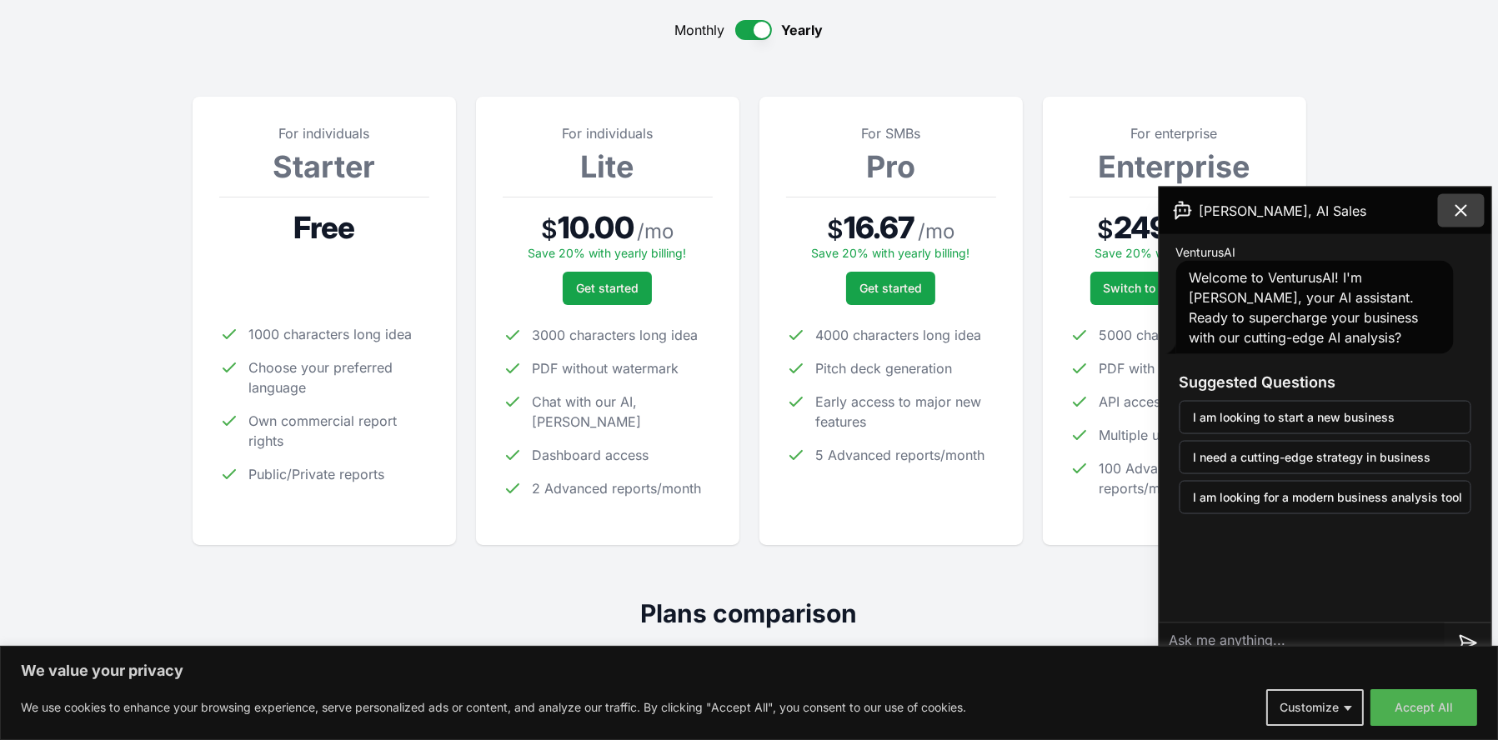 The height and width of the screenshot is (740, 1498). What do you see at coordinates (900, 455) in the screenshot?
I see `span: 5 Advanced reports/month` at bounding box center [900, 455].